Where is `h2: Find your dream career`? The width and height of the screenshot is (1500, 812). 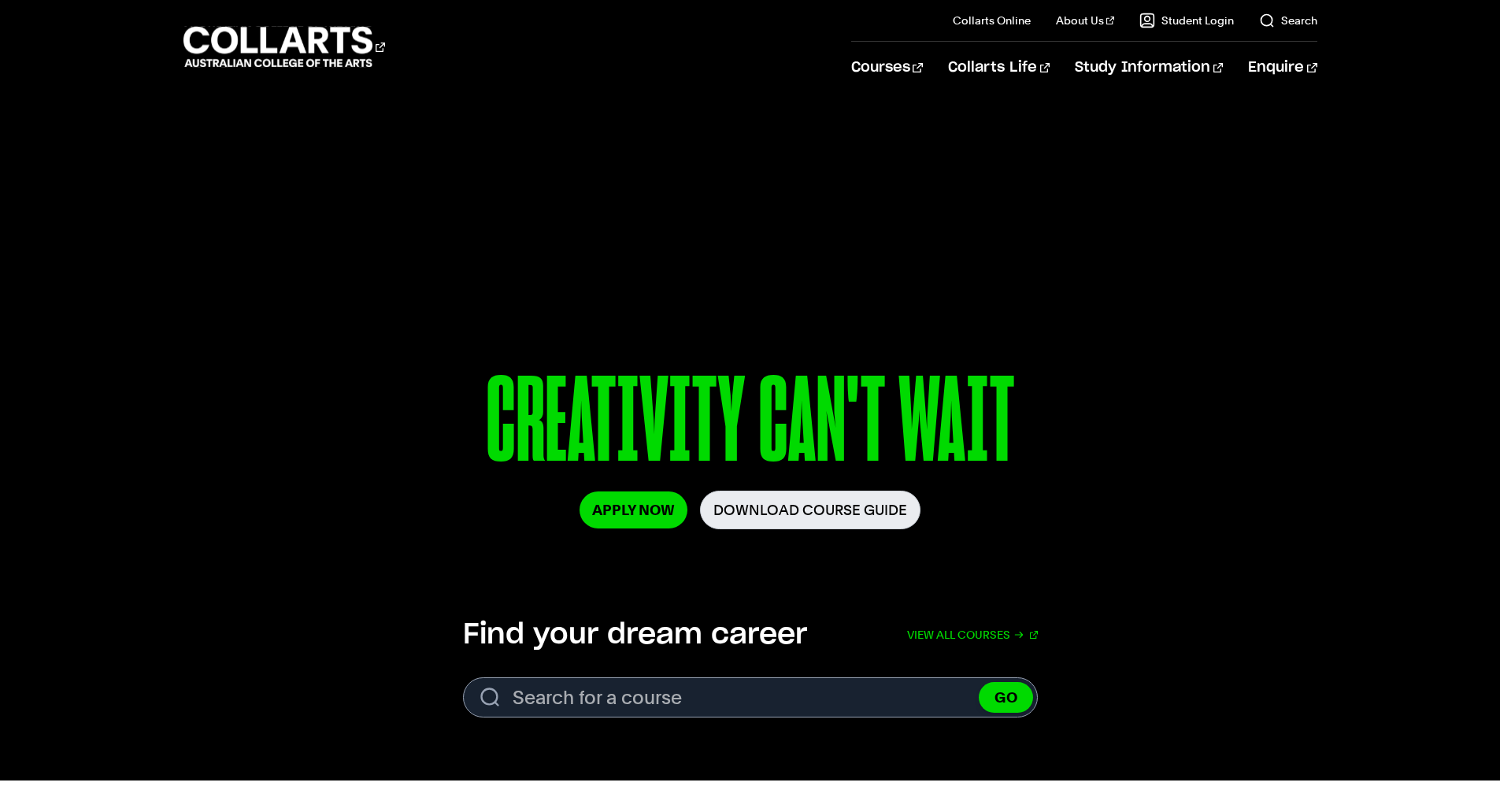 h2: Find your dream career is located at coordinates (635, 634).